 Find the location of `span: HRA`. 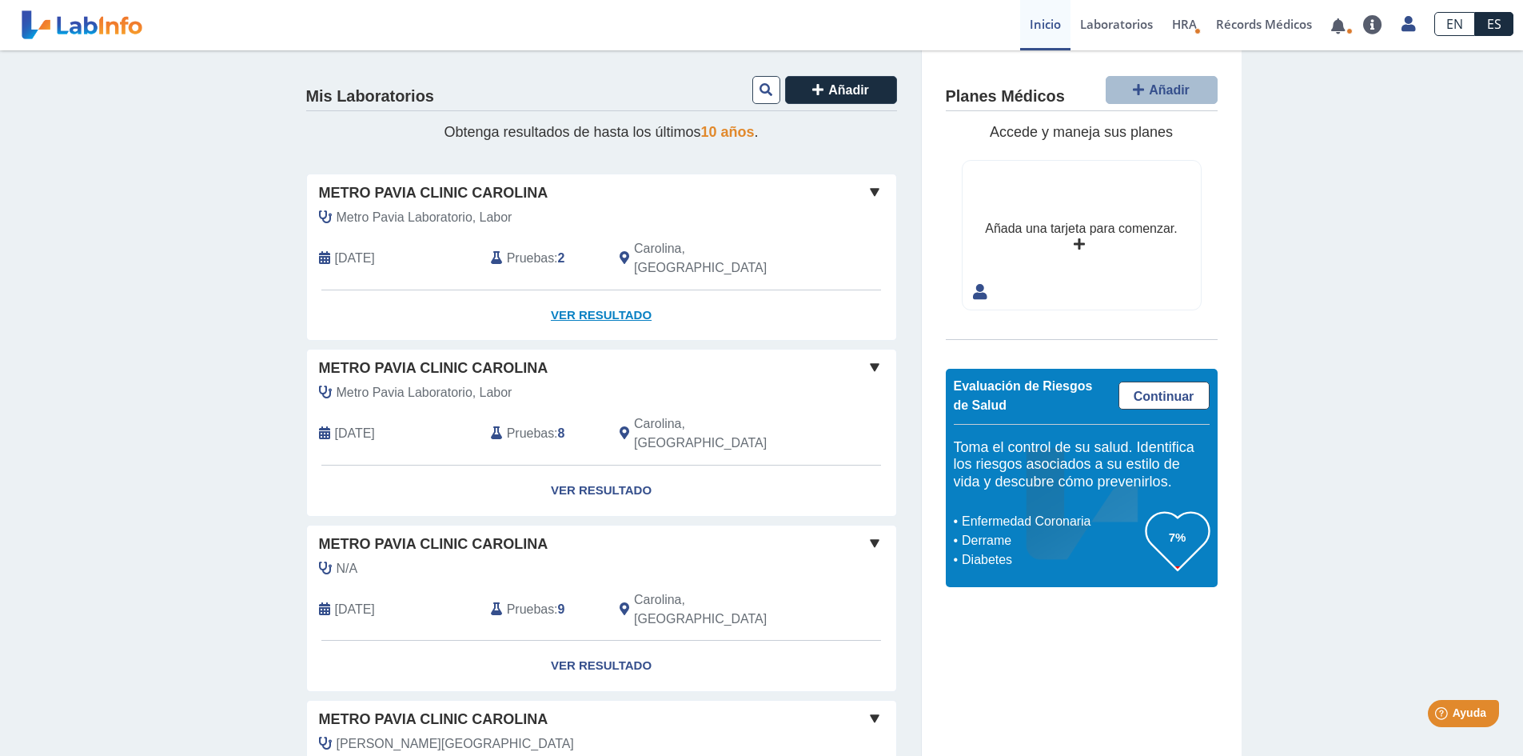

span: HRA is located at coordinates (1184, 24).